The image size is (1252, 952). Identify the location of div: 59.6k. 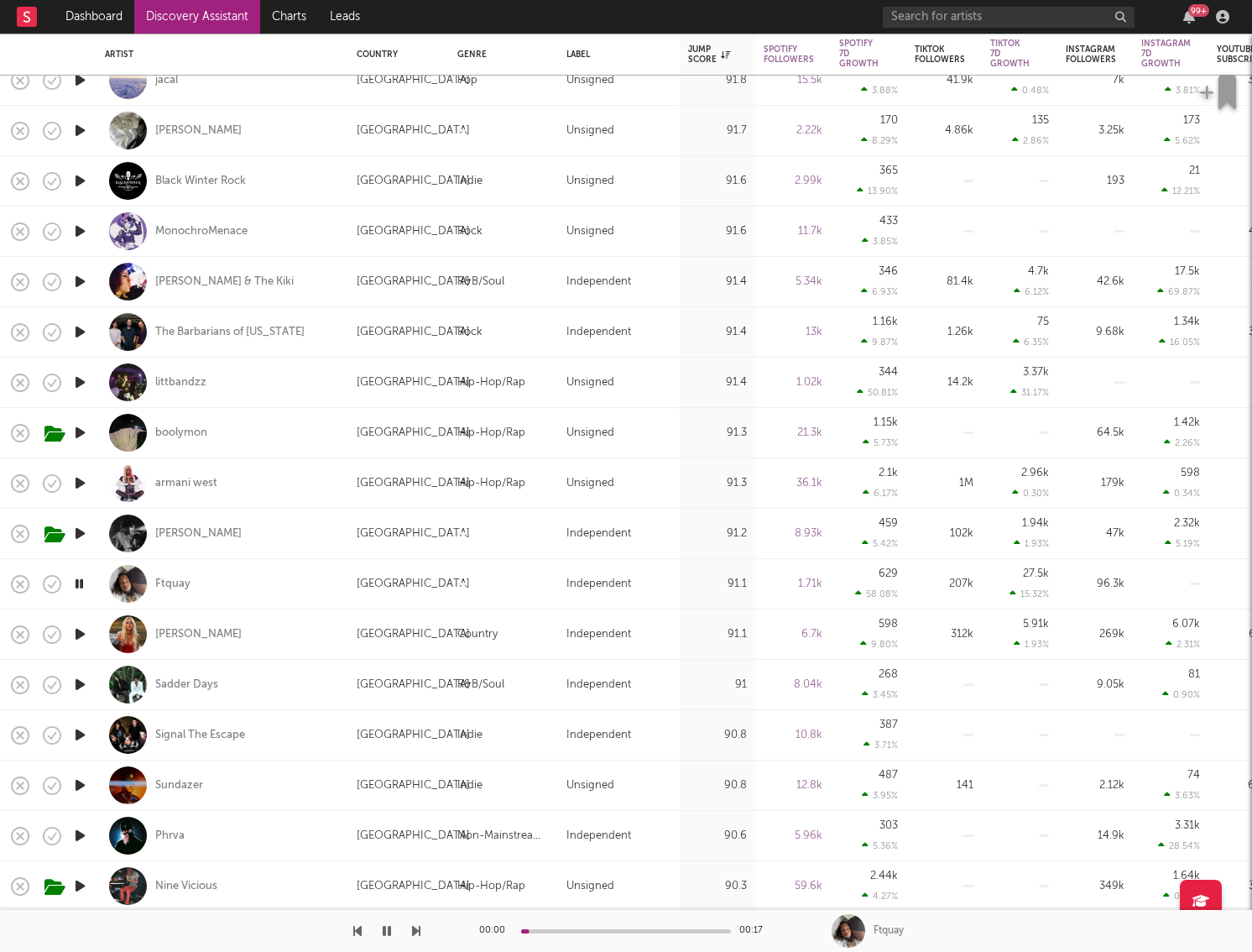
(793, 886).